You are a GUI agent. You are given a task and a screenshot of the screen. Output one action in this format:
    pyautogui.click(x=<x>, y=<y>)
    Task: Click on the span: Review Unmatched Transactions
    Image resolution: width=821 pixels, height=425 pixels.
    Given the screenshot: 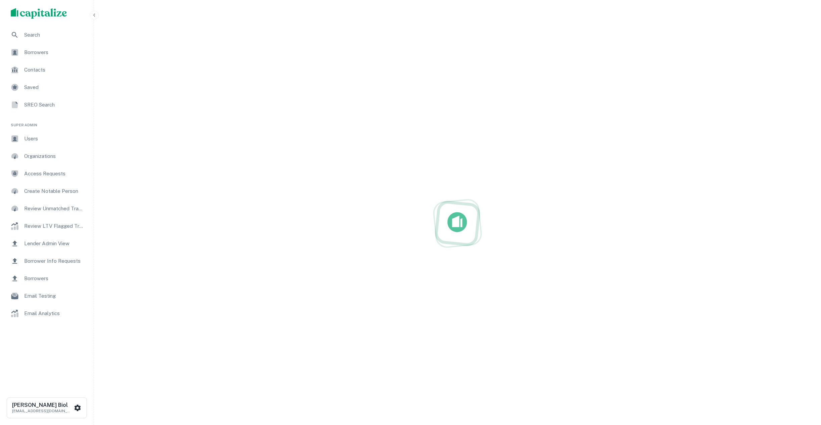 What is the action you would take?
    pyautogui.click(x=54, y=209)
    